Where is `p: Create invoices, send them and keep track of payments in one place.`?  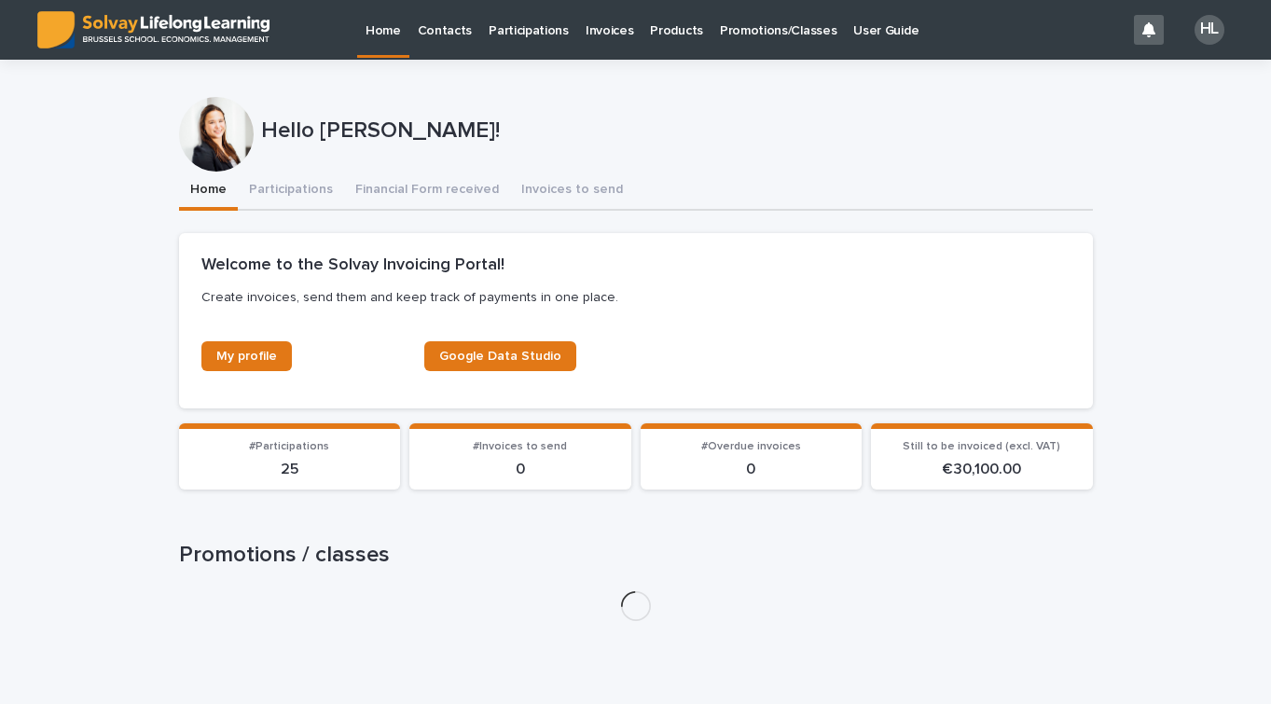 p: Create invoices, send them and keep track of payments in one place. is located at coordinates (632, 298).